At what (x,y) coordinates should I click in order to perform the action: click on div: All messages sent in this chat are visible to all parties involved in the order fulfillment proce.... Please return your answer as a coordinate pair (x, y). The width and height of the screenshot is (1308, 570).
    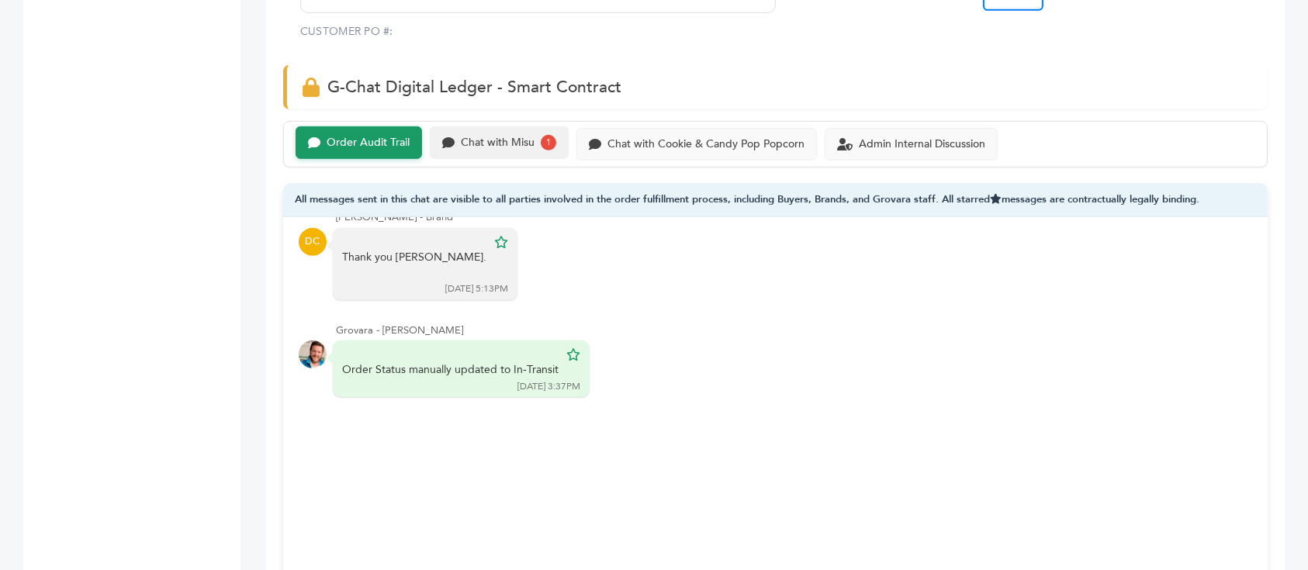
    Looking at the image, I should click on (775, 200).